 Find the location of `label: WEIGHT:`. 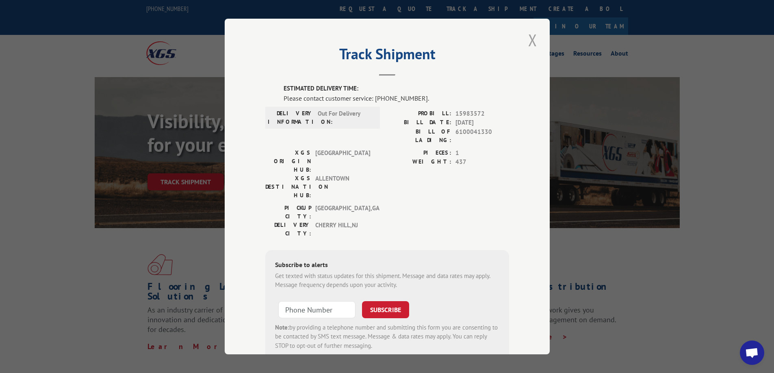

label: WEIGHT: is located at coordinates (419, 162).